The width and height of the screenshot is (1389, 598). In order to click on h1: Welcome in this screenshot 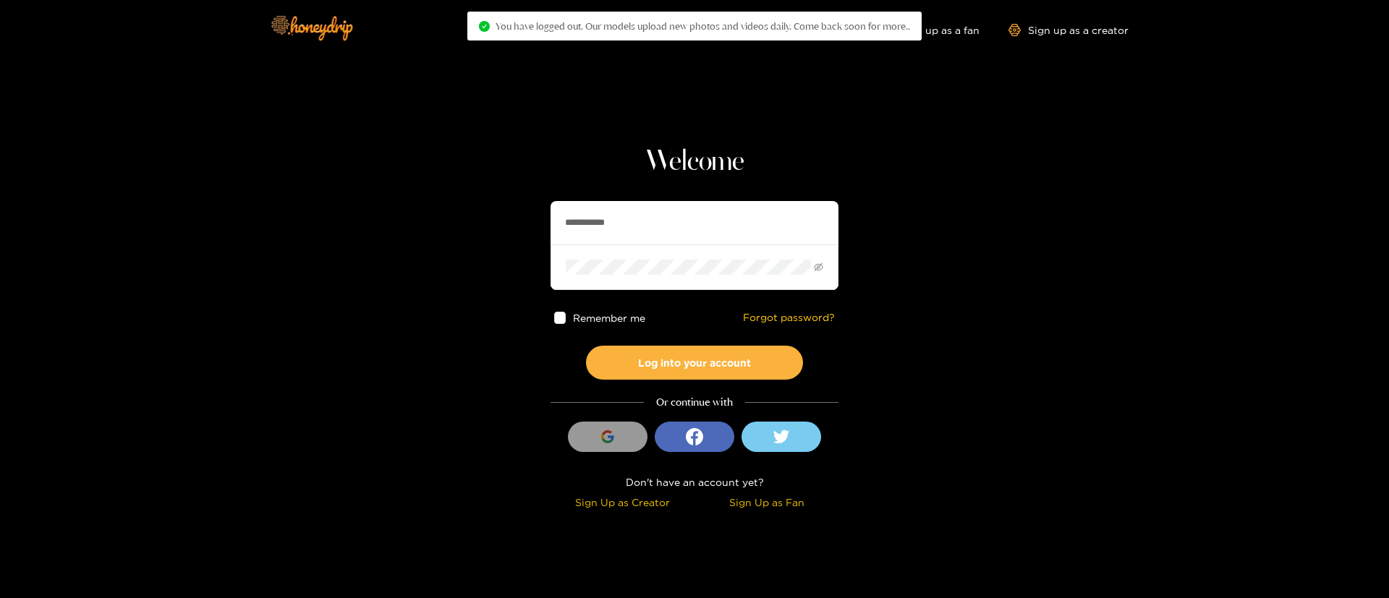, I will do `click(695, 162)`.